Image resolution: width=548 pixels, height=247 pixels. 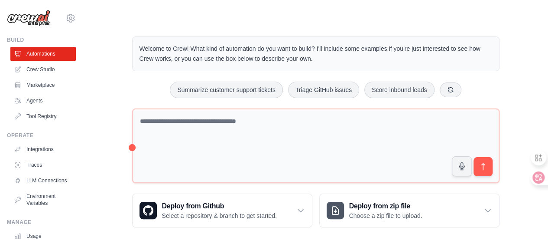 I want to click on a: Tool Registry, so click(x=43, y=116).